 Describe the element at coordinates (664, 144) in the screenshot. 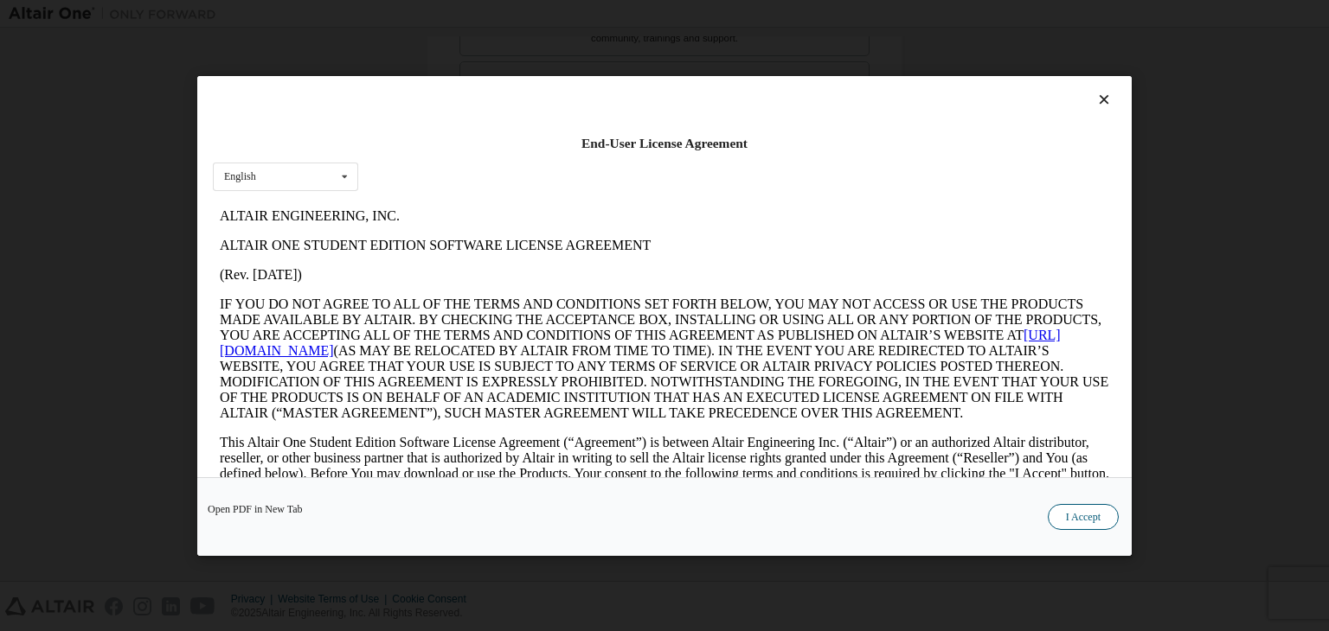

I see `div: End-User License Agreement` at that location.